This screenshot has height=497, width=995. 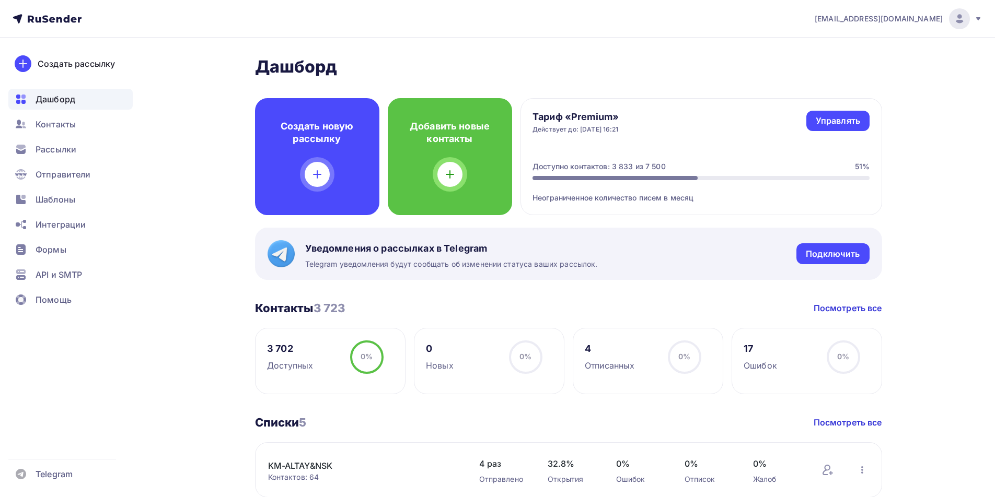 I want to click on div: Отправлено, so click(x=503, y=480).